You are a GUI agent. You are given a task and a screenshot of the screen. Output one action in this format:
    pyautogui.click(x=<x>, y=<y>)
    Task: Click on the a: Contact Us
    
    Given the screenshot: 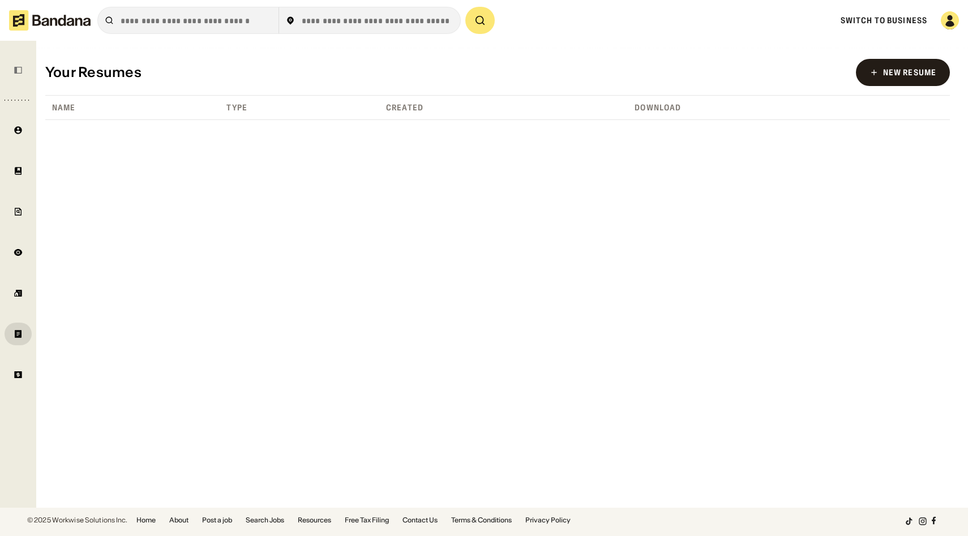 What is the action you would take?
    pyautogui.click(x=420, y=520)
    